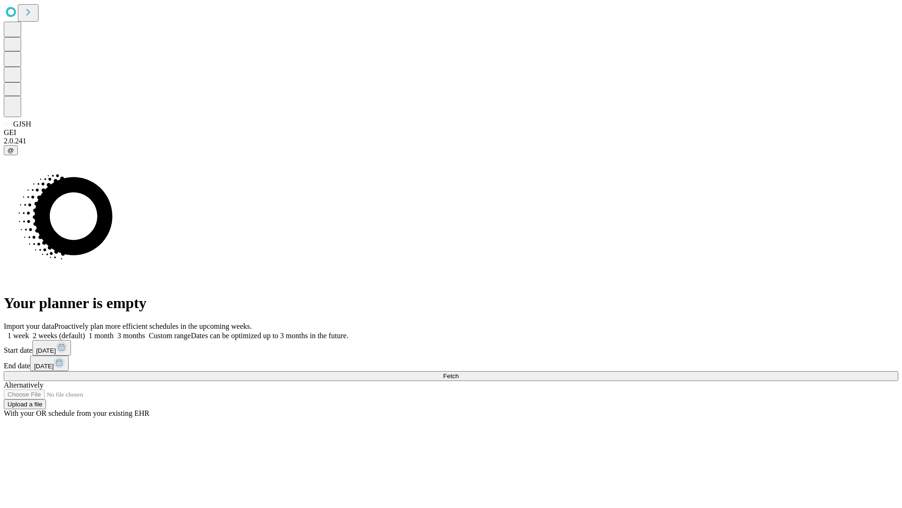 This screenshot has height=508, width=902. I want to click on div: GEI, so click(451, 133).